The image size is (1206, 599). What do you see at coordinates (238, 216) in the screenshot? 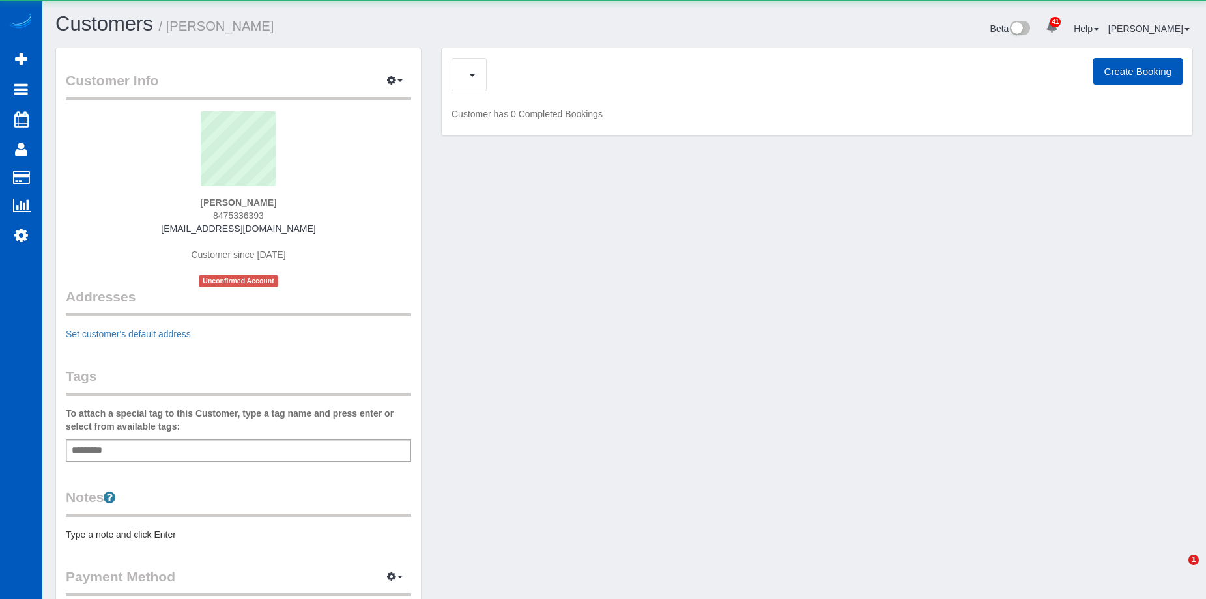
I see `span: 8475336393` at bounding box center [238, 216].